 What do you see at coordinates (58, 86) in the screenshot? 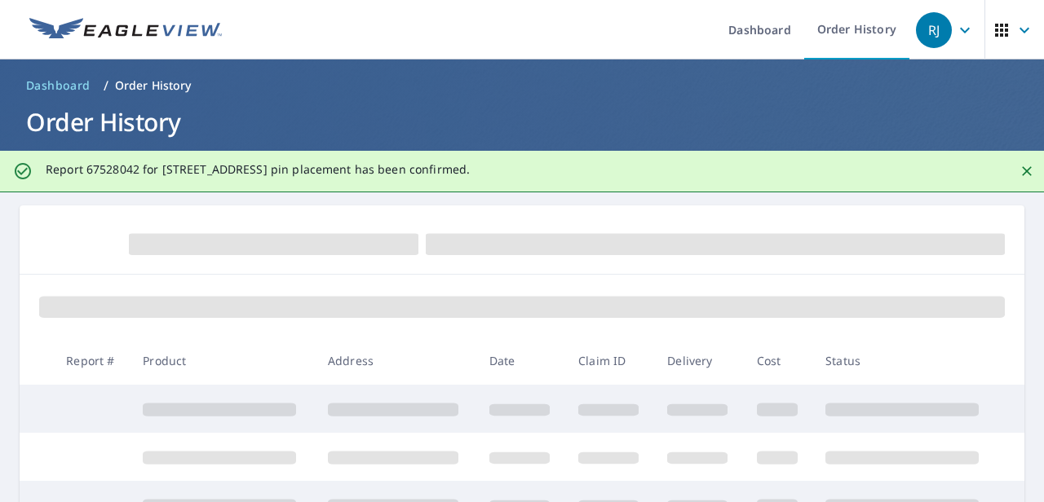
I see `a: Dashboard` at bounding box center [58, 86].